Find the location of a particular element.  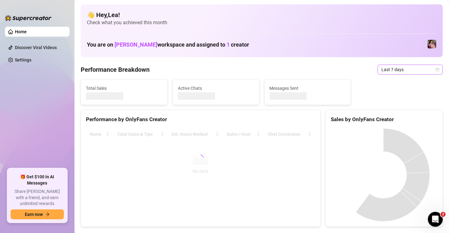

a: Settings is located at coordinates (23, 60).